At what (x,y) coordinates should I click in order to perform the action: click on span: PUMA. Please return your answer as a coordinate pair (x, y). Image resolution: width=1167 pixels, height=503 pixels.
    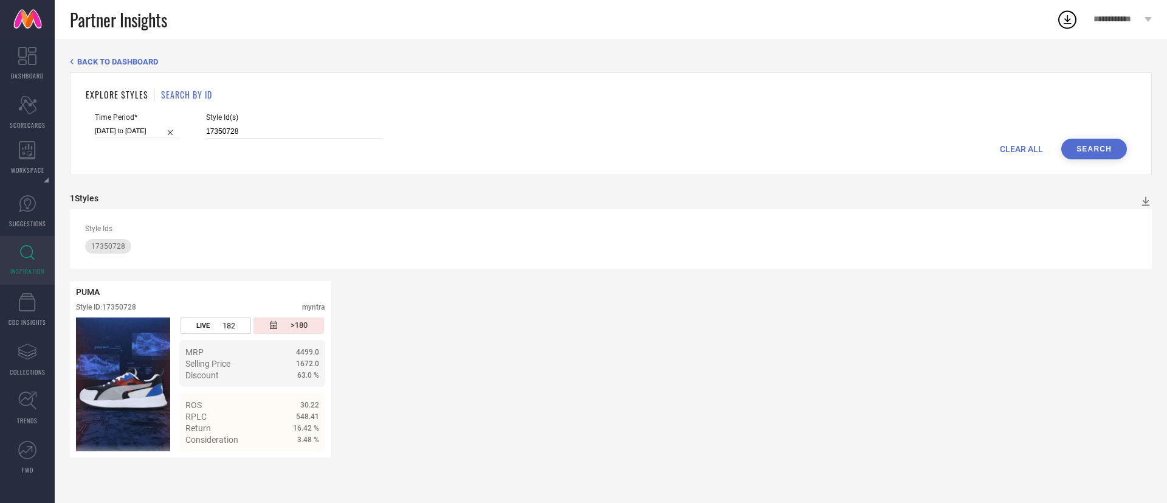
    Looking at the image, I should click on (88, 292).